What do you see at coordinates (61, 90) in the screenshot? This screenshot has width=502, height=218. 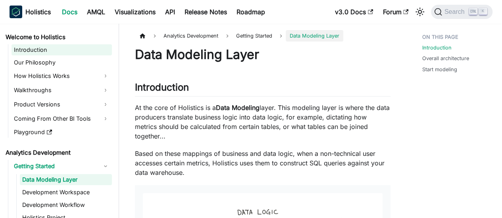 I see `a: Walkthroughs` at bounding box center [61, 90].